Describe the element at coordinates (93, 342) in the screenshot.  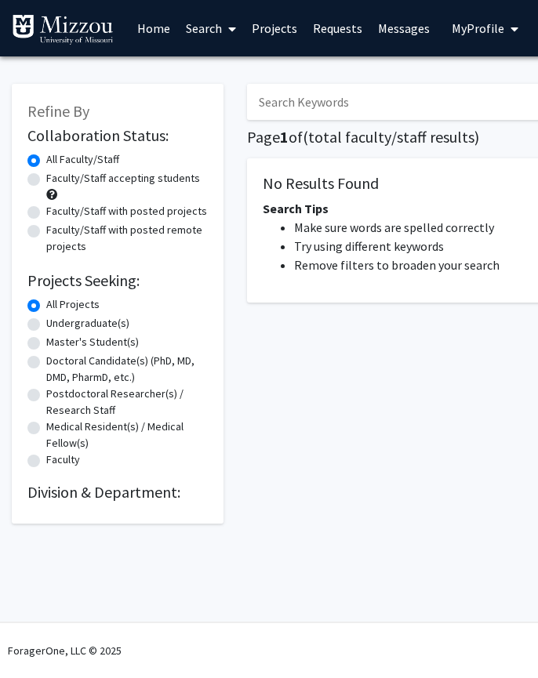
I see `label: Master's Student(s)` at that location.